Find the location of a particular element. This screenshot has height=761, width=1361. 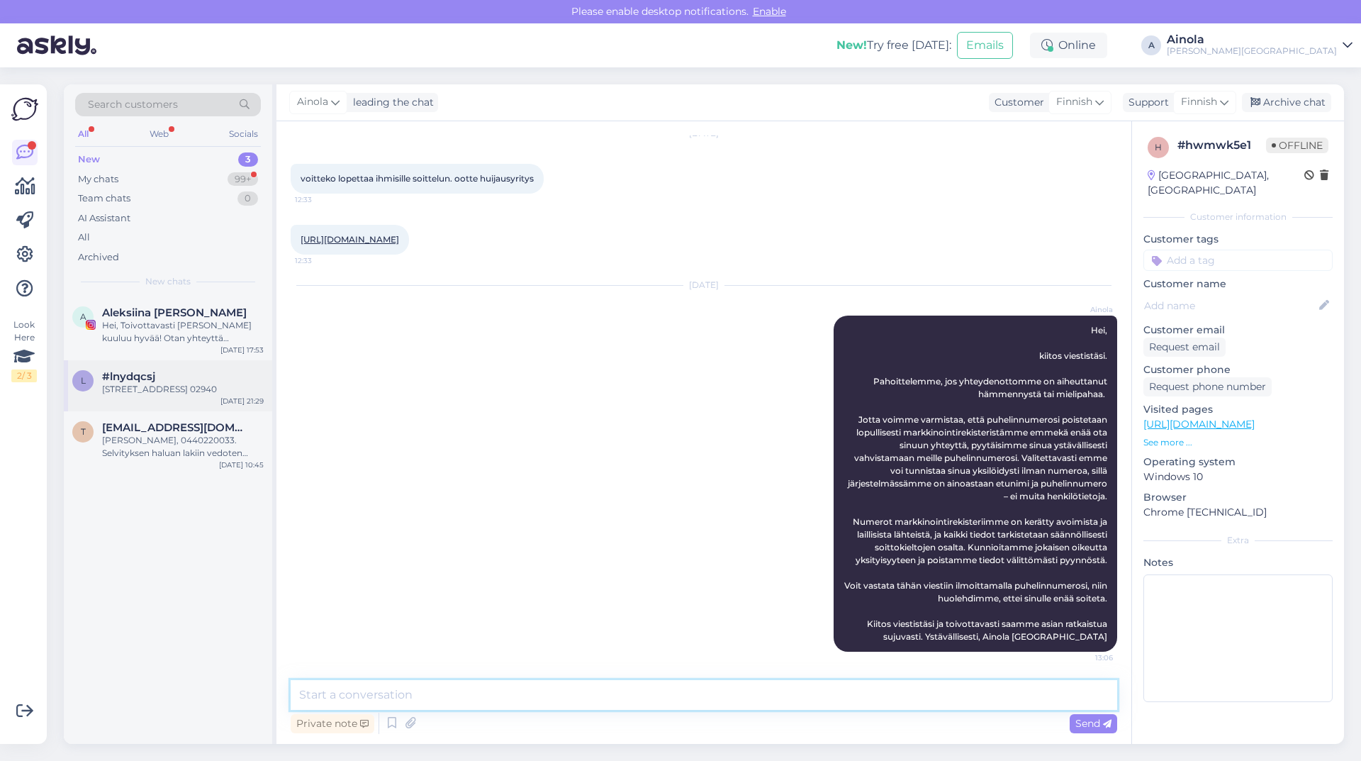

div: New is located at coordinates (89, 160).